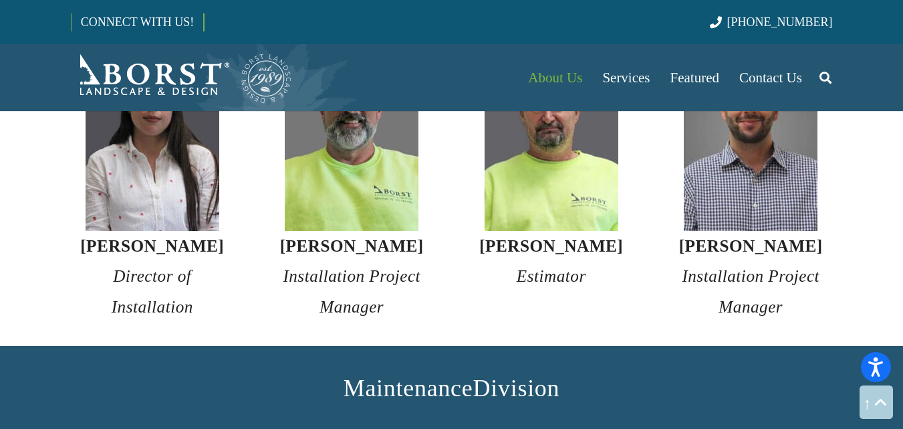 The height and width of the screenshot is (429, 903). I want to click on a: Borst-Logo, so click(182, 78).